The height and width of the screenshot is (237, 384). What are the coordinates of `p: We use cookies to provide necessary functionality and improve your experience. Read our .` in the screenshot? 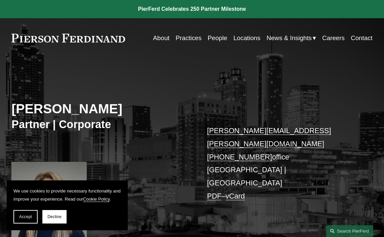 It's located at (67, 195).